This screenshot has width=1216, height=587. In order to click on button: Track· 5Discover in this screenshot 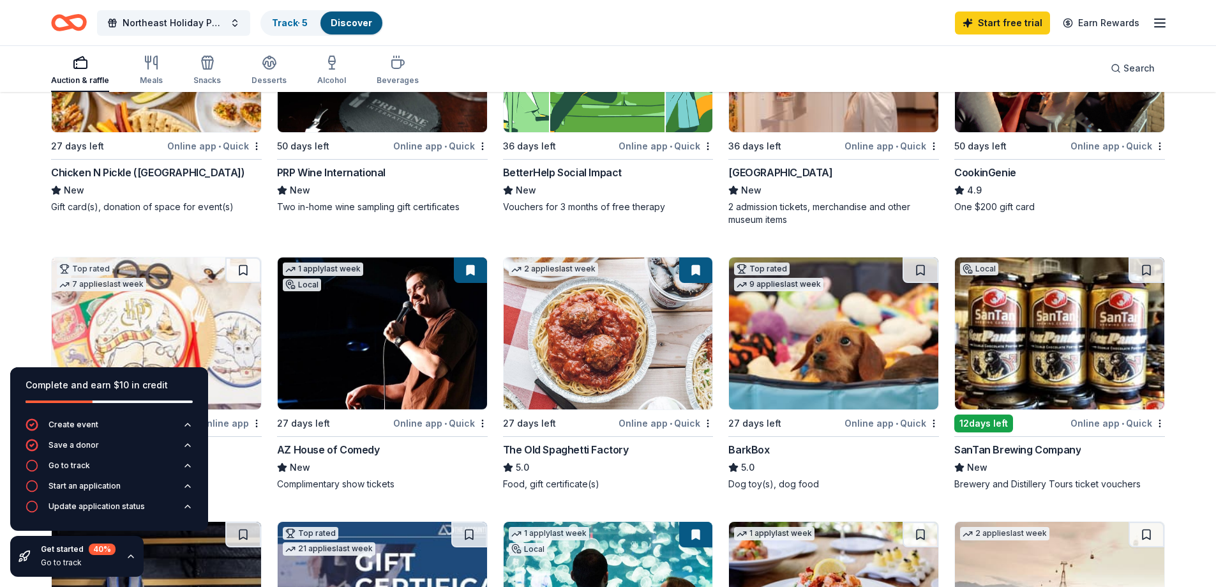, I will do `click(322, 23)`.